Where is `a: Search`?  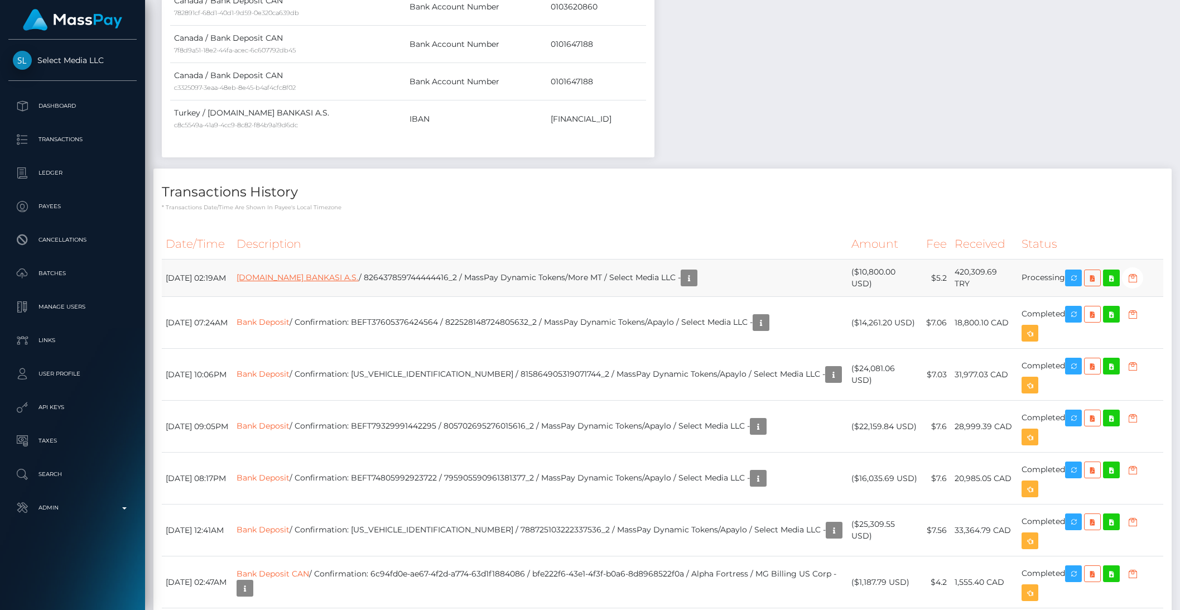
a: Search is located at coordinates (73, 474).